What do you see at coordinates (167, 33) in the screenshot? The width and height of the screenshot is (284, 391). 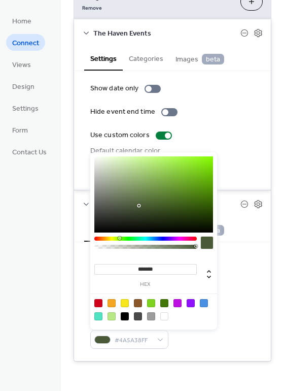 I see `span: The Haven Events` at bounding box center [167, 33].